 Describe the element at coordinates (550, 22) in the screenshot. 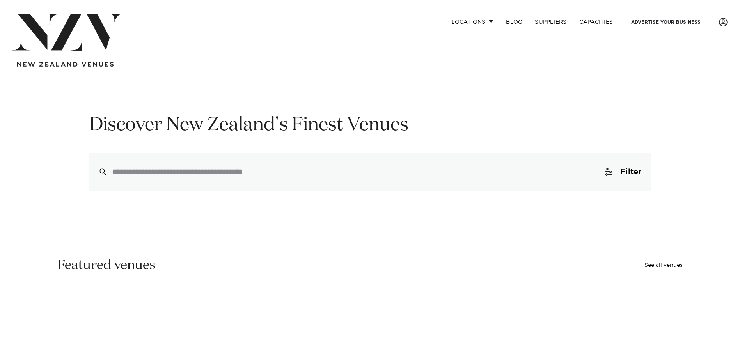

I see `a: SUPPLIERS` at that location.